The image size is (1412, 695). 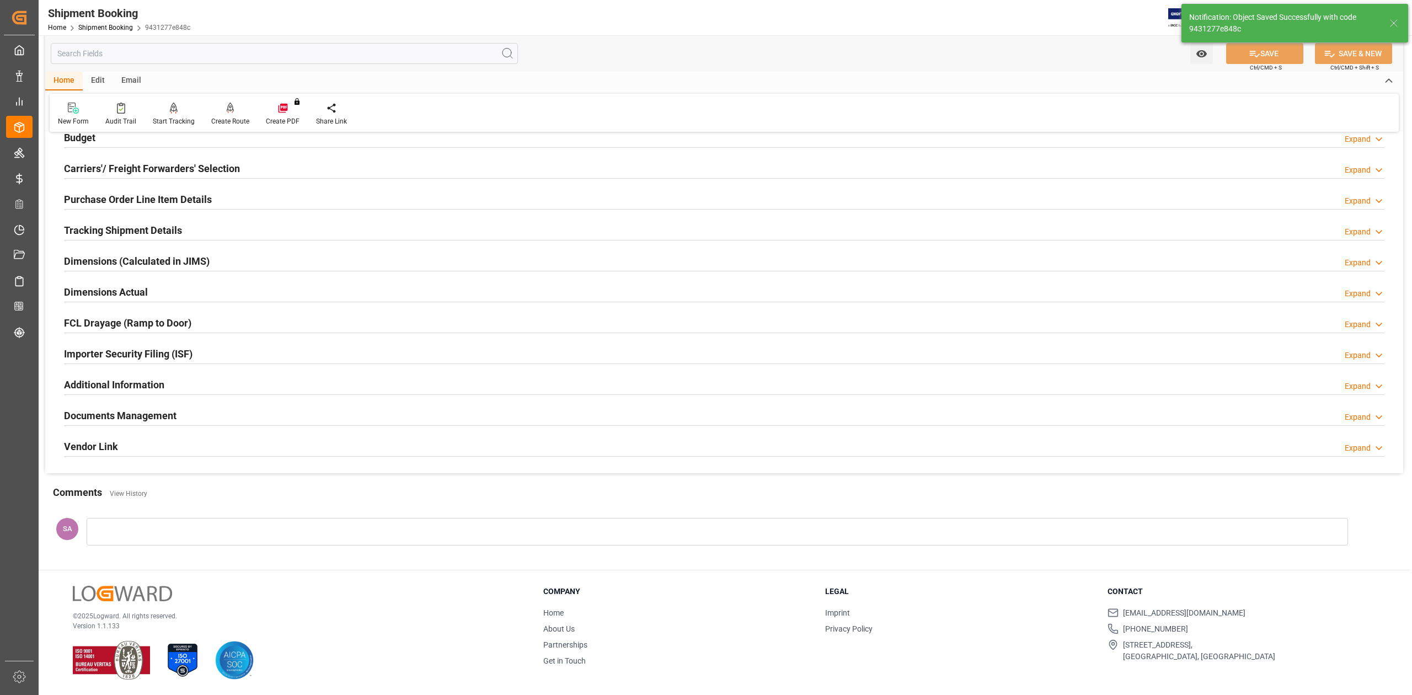 What do you see at coordinates (677, 591) in the screenshot?
I see `h3: Company` at bounding box center [677, 591].